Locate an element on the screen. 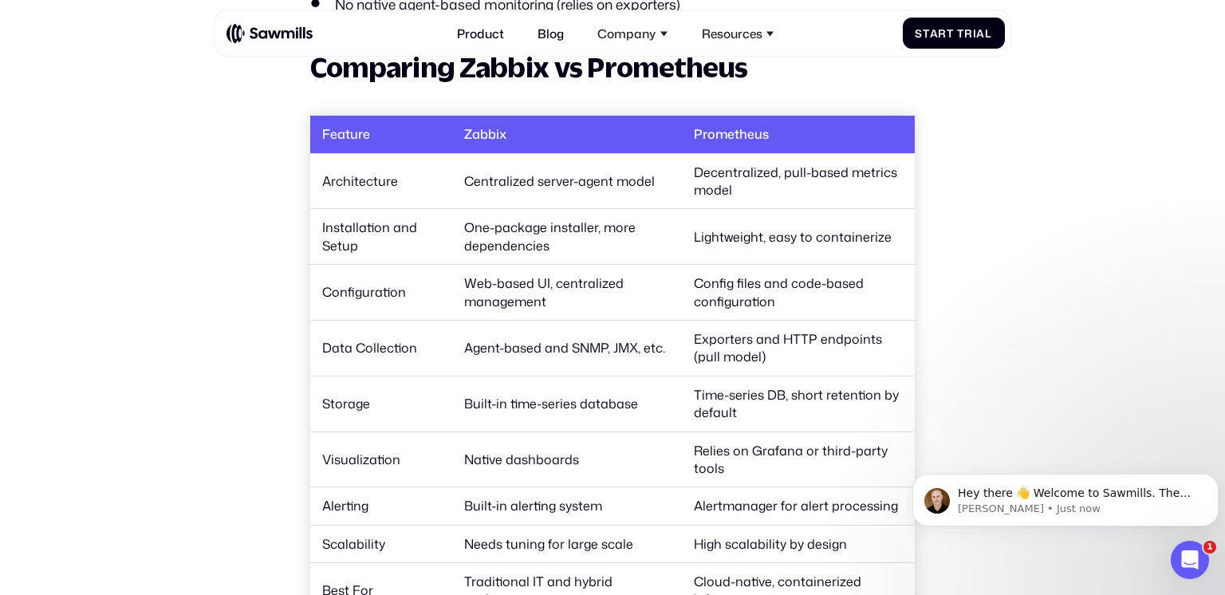 The width and height of the screenshot is (1225, 595). td: Exporters and HTTP endpoints (pull model) is located at coordinates (798, 348).